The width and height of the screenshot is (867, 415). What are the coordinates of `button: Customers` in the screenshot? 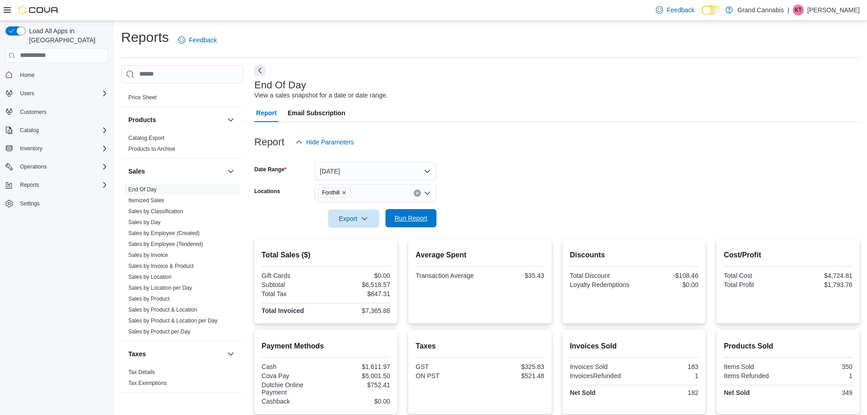 It's located at (57, 112).